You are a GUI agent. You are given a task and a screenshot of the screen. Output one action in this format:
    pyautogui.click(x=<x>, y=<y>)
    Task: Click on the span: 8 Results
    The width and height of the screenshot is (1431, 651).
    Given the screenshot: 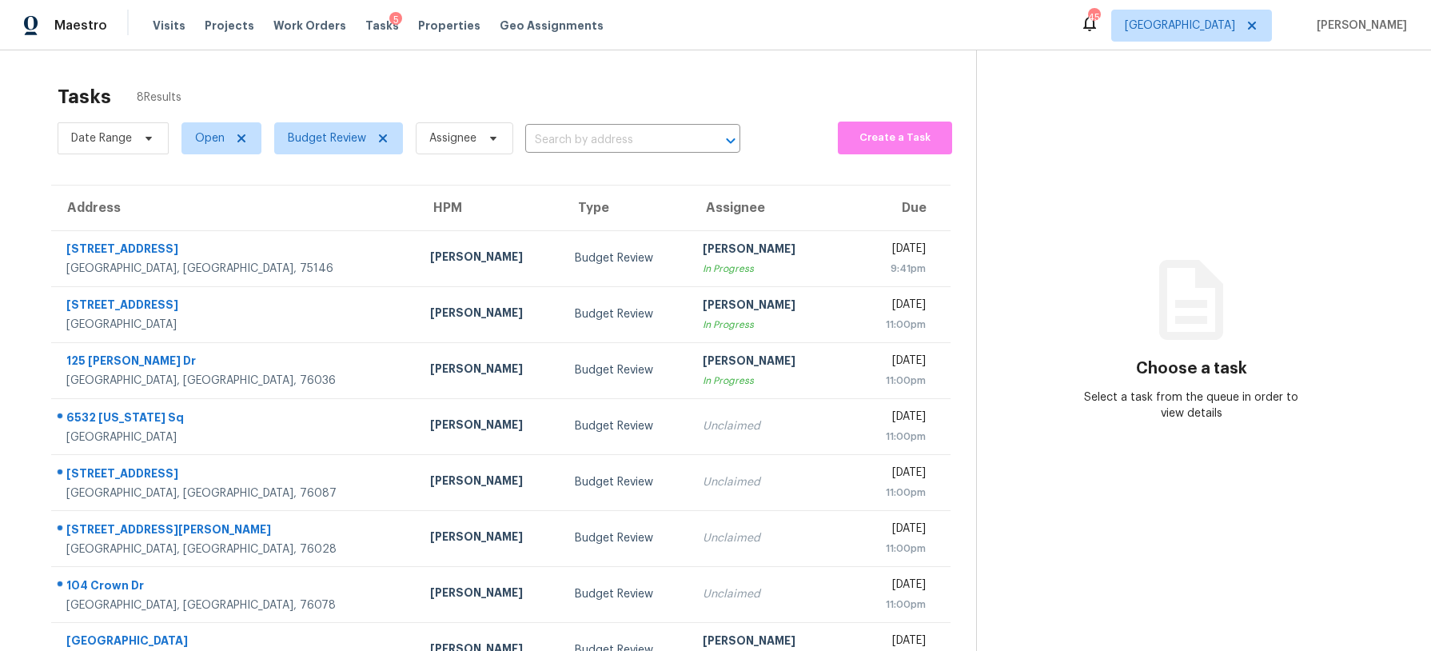 What is the action you would take?
    pyautogui.click(x=159, y=98)
    